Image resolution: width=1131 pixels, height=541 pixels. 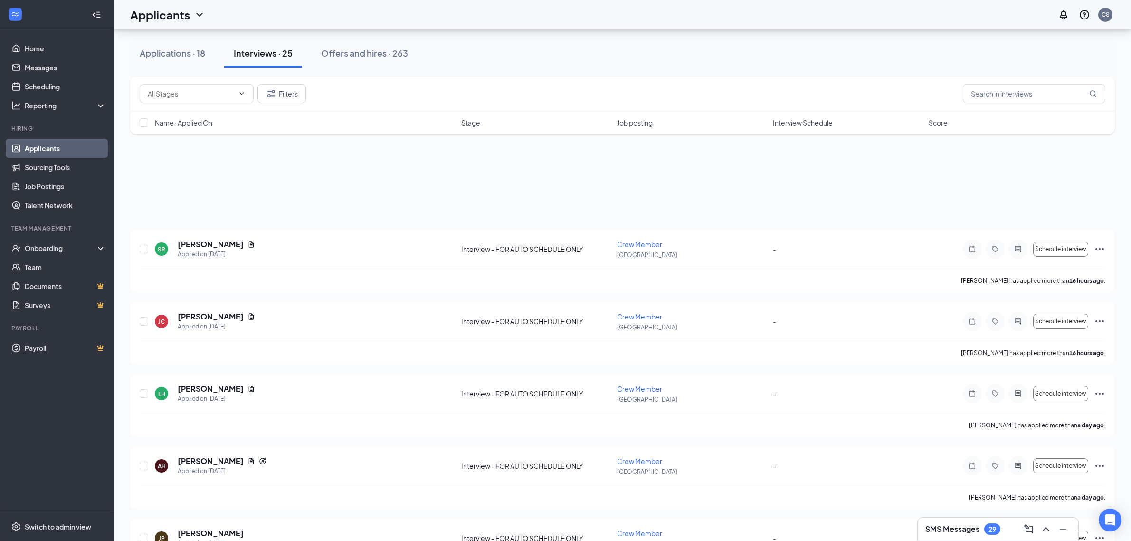 I want to click on svg: UserCheck, so click(x=16, y=248).